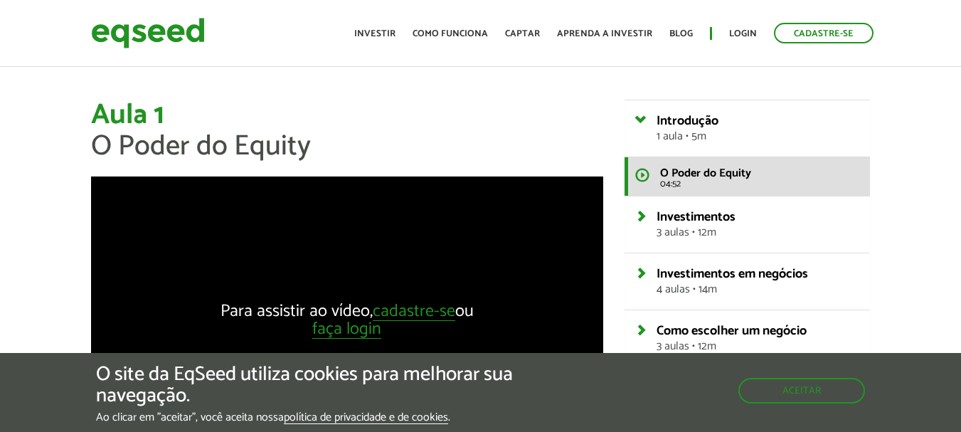  Describe the element at coordinates (127, 115) in the screenshot. I see `span: Aula 1` at that location.